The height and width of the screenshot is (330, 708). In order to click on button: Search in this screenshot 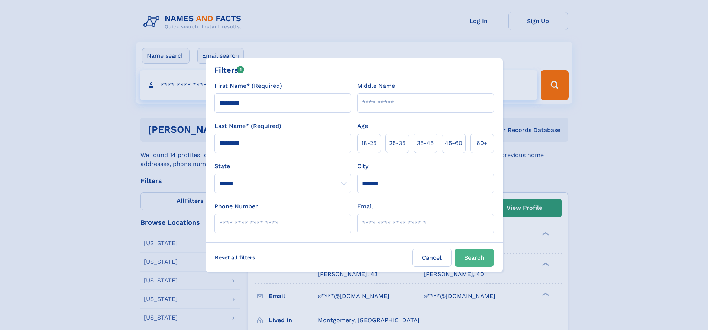, I will do `click(474, 257)`.